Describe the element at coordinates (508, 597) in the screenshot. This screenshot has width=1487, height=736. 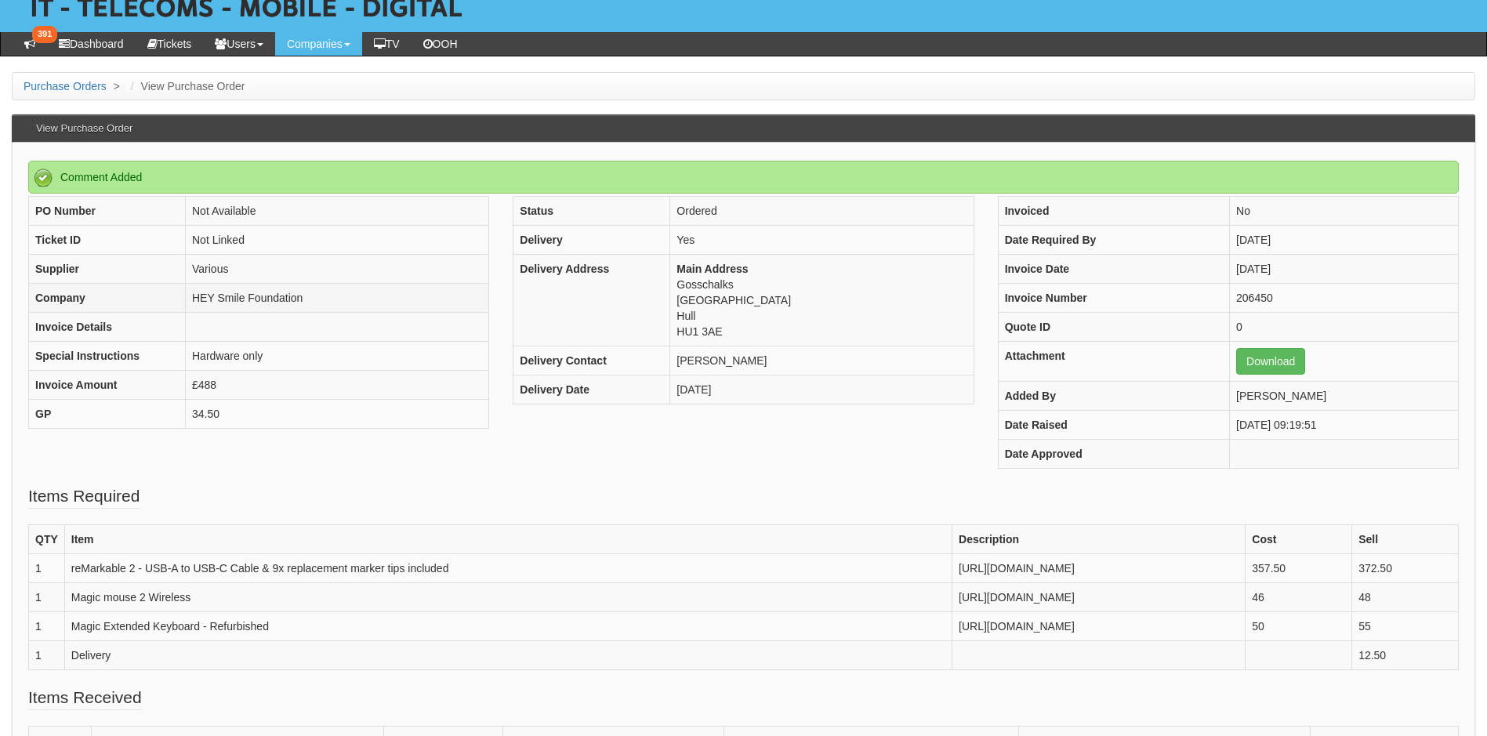
I see `td: Magic mouse 2 Wireless` at that location.